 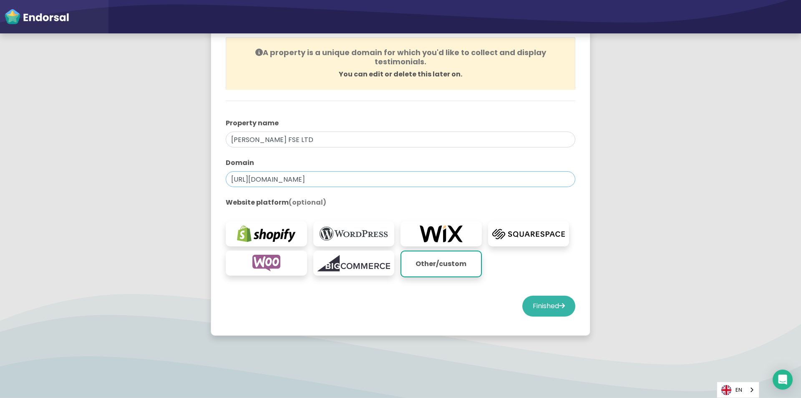 I want to click on img: bigcommerce.com-logo.png, so click(x=354, y=263).